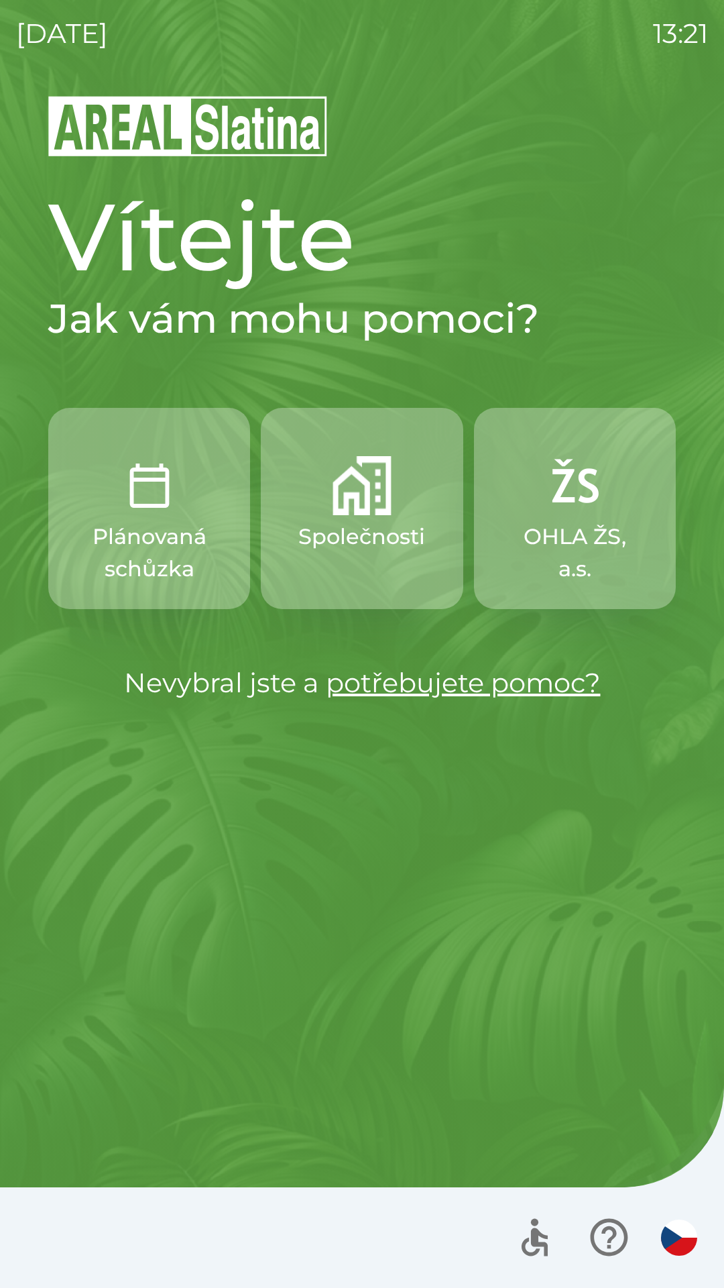  Describe the element at coordinates (362, 537) in the screenshot. I see `p: Společnosti` at that location.